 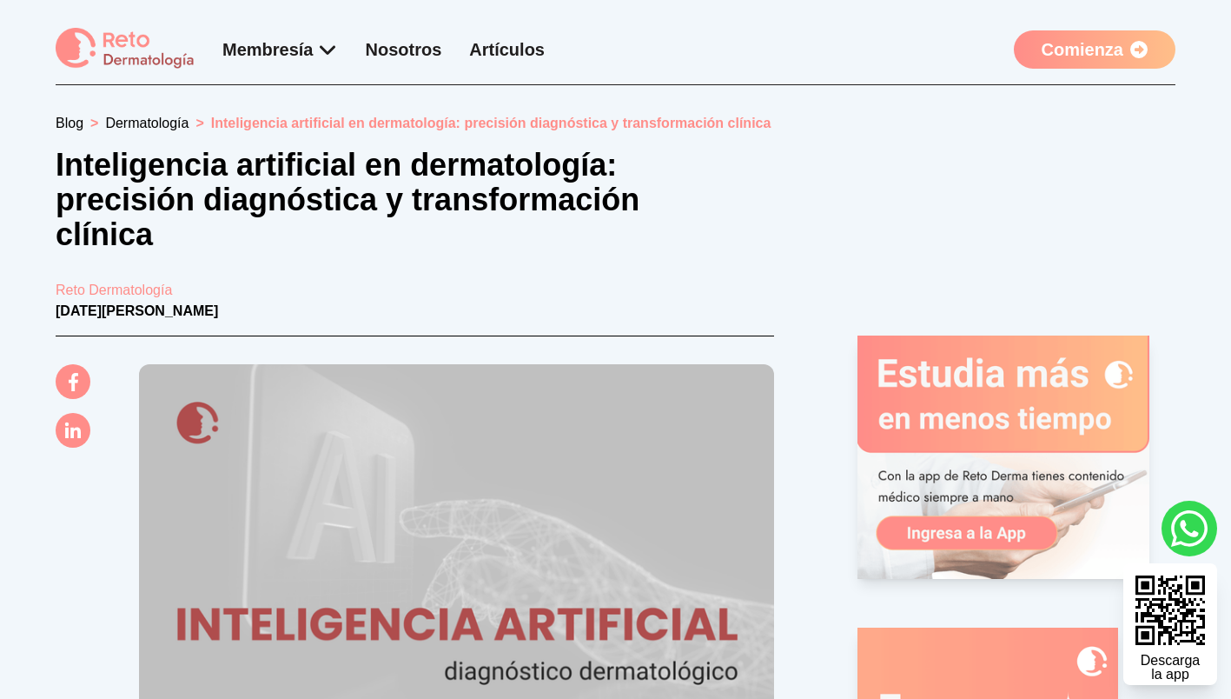 What do you see at coordinates (125, 49) in the screenshot?
I see `img: logo Reto dermatología` at bounding box center [125, 49].